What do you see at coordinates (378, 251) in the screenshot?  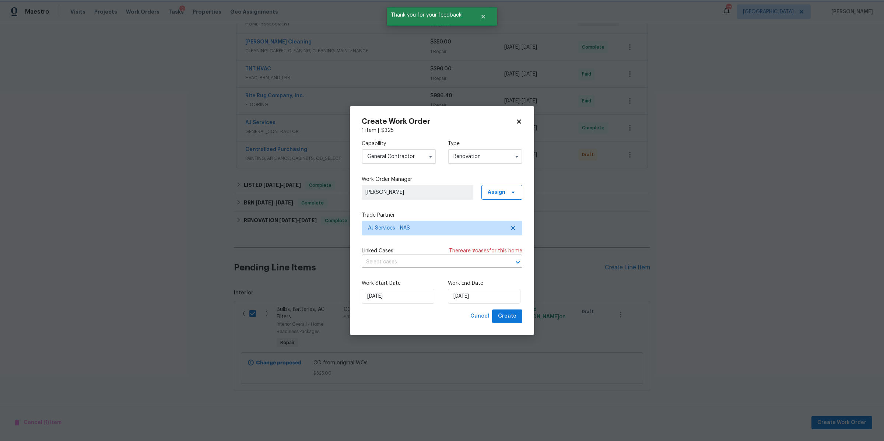 I see `span: Linked Cases` at bounding box center [378, 251].